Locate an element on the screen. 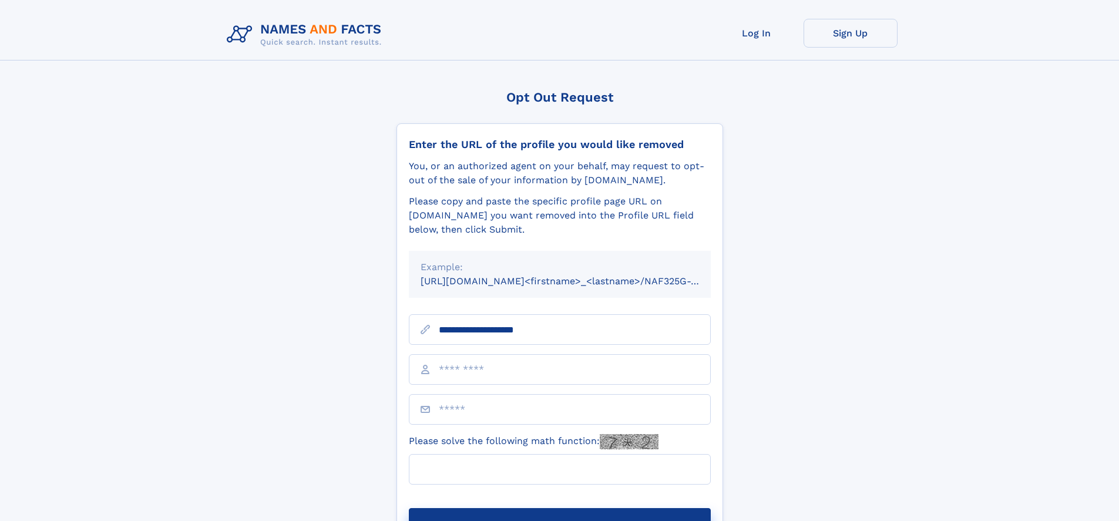 The width and height of the screenshot is (1119, 521). a: Log In is located at coordinates (757, 33).